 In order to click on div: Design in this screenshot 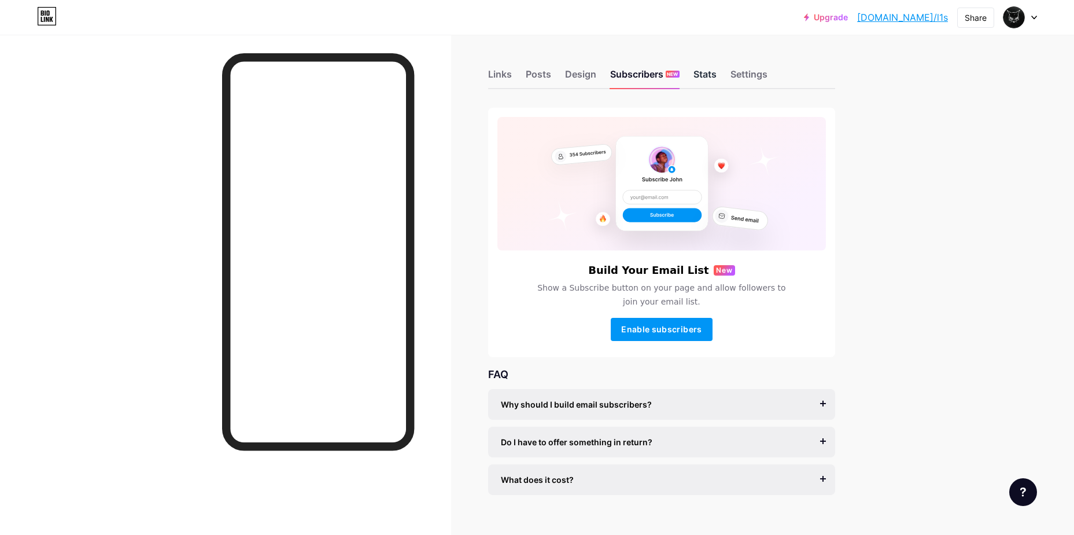, I will do `click(581, 78)`.